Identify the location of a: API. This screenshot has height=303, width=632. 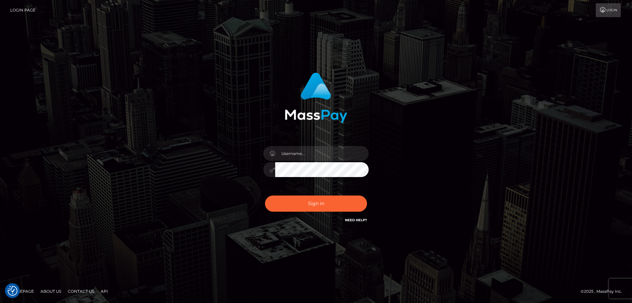
(104, 291).